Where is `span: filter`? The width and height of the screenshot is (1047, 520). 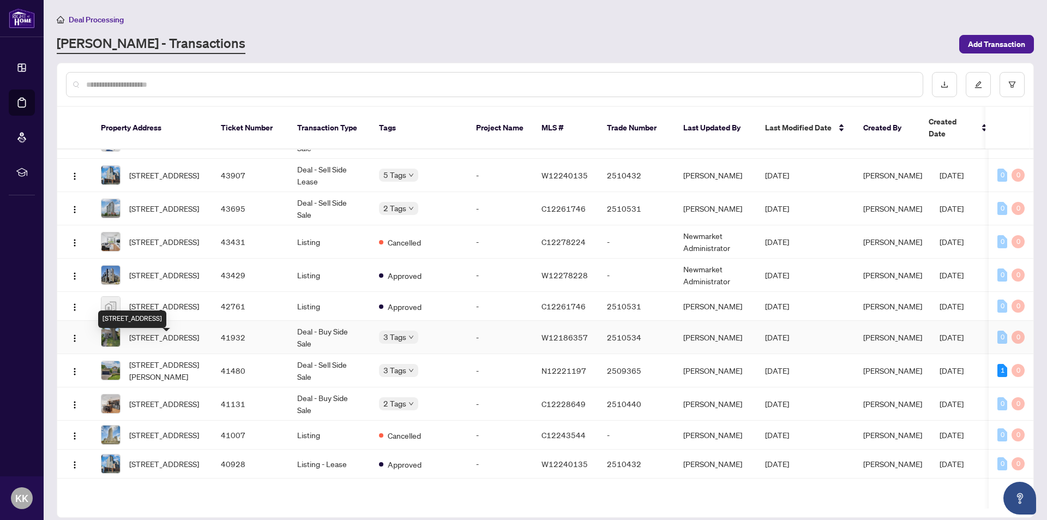
span: filter is located at coordinates (1012, 85).